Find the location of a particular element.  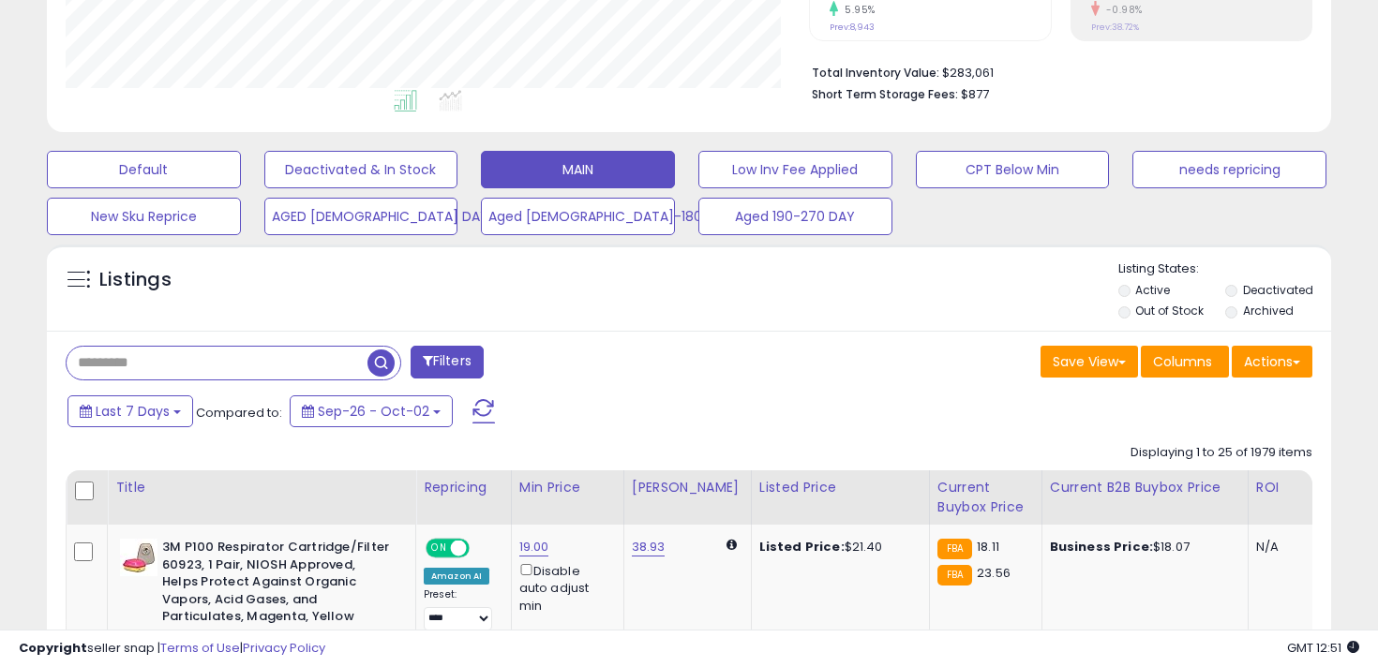

button: Sep-26 - Oct-02 is located at coordinates (371, 412).